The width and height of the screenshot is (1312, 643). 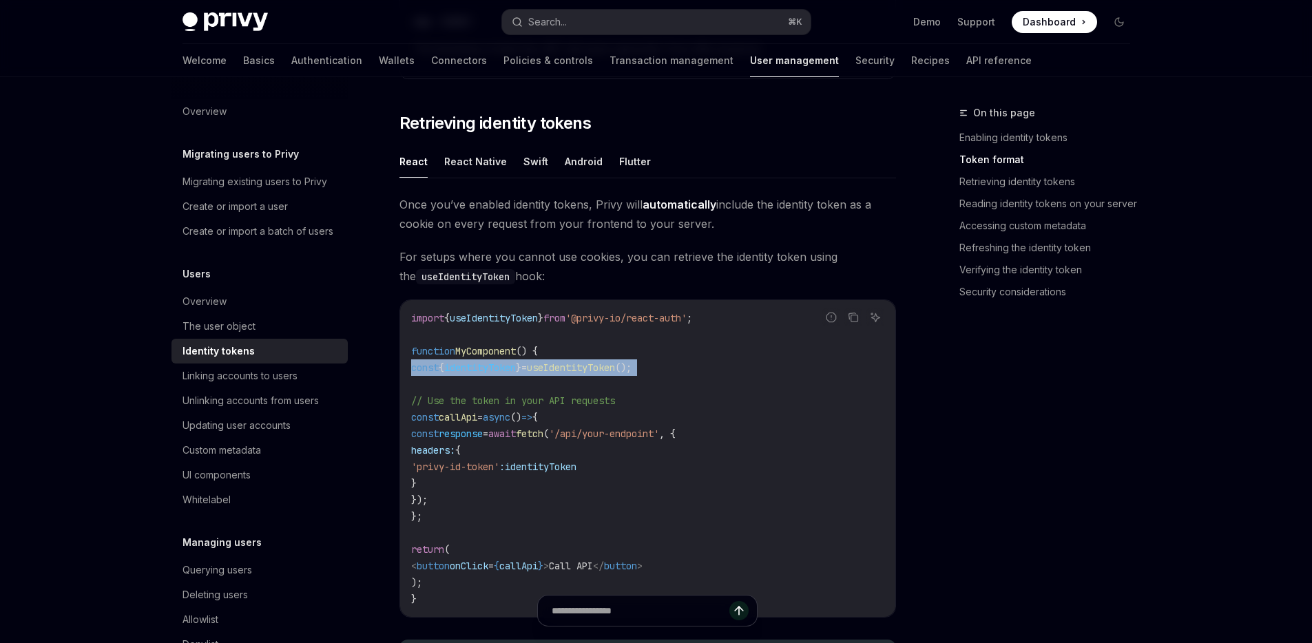 I want to click on span: return, so click(x=428, y=549).